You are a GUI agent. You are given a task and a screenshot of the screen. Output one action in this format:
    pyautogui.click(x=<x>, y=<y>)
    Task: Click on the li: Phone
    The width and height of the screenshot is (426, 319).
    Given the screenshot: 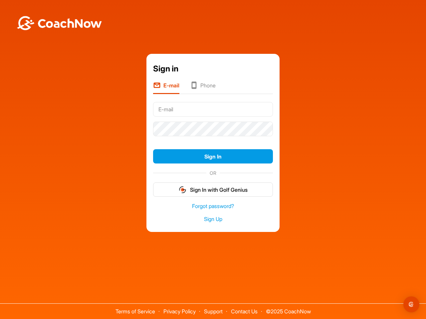 What is the action you would take?
    pyautogui.click(x=203, y=88)
    